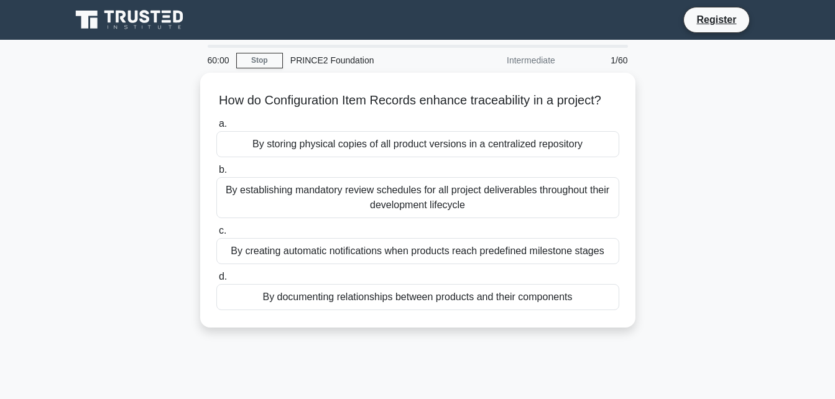 Image resolution: width=835 pixels, height=399 pixels. What do you see at coordinates (716, 19) in the screenshot?
I see `a: Register` at bounding box center [716, 19].